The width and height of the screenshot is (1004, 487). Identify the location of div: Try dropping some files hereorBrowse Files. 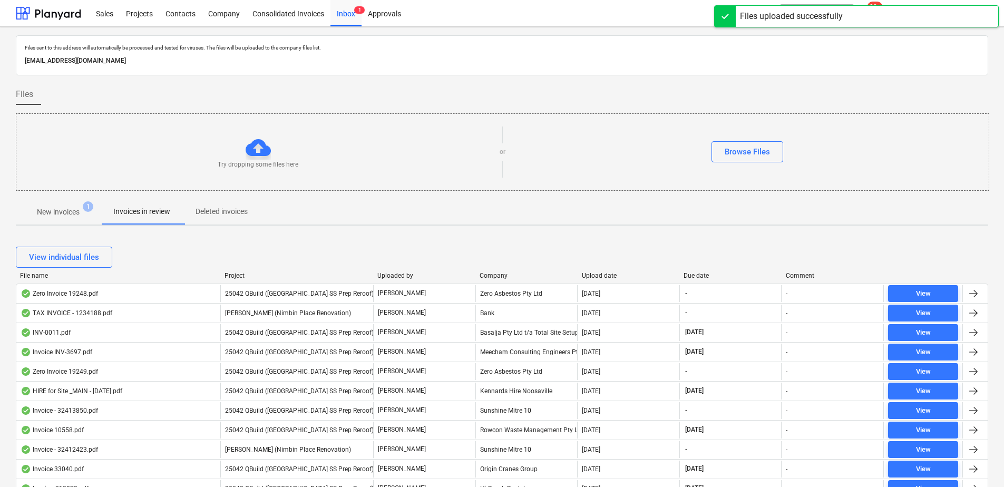
(502, 152).